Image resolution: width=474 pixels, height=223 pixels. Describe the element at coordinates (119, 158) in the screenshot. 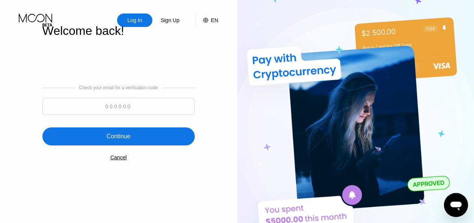

I see `div: Cancel` at that location.